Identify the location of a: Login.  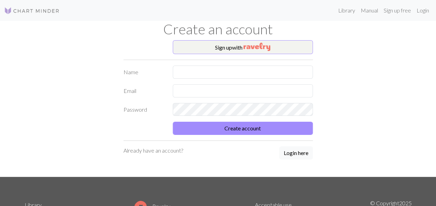
(423, 10).